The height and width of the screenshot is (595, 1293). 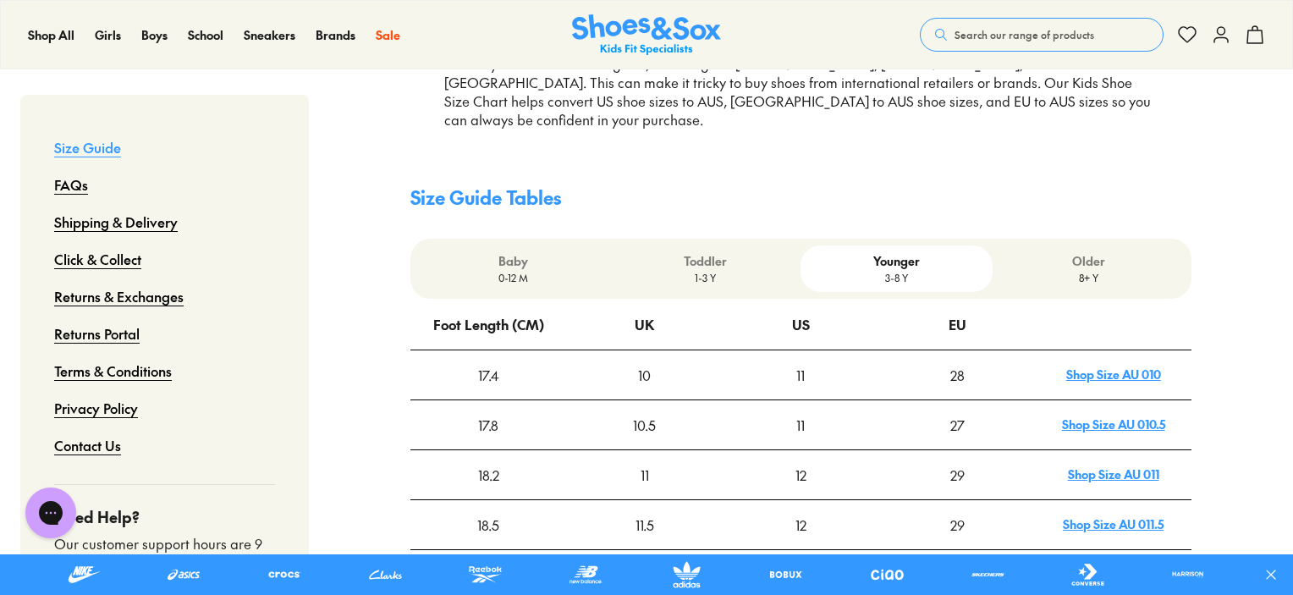 I want to click on a: Shoes & Sox, so click(x=646, y=35).